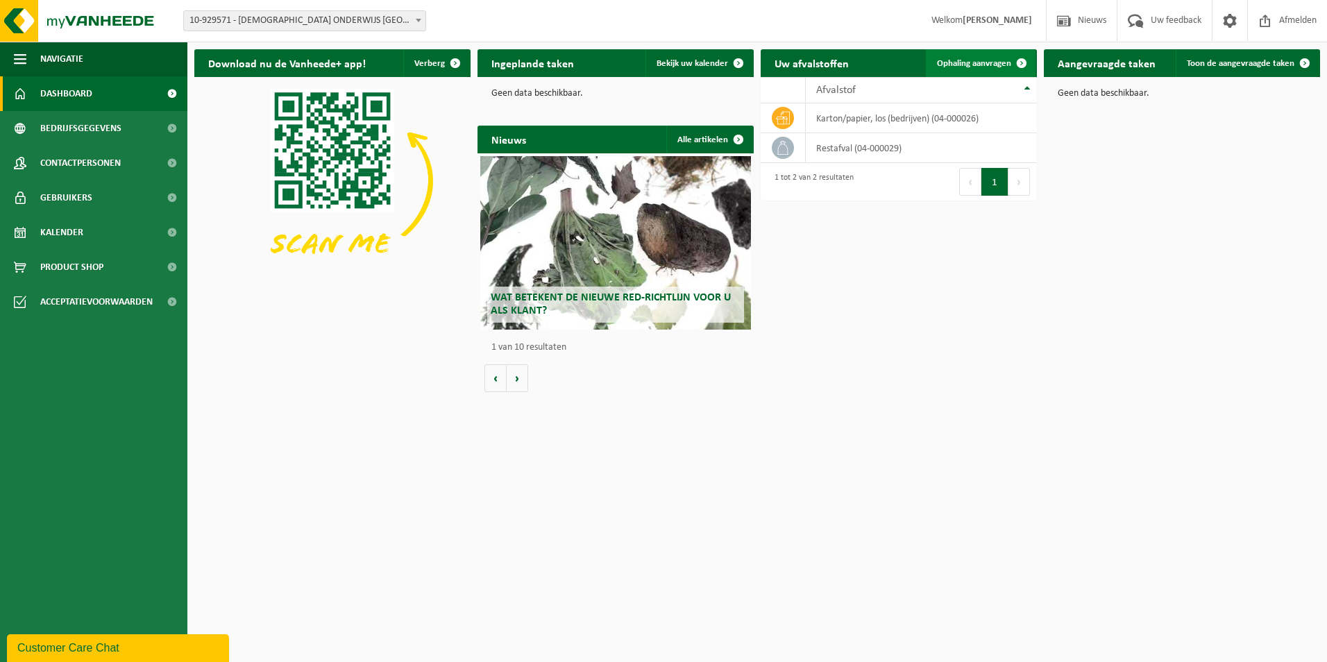 This screenshot has width=1327, height=662. What do you see at coordinates (66, 94) in the screenshot?
I see `span: Dashboard` at bounding box center [66, 94].